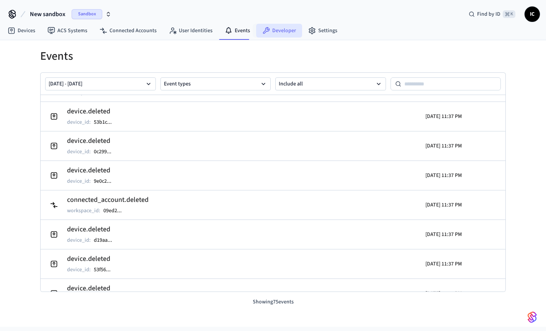  Describe the element at coordinates (105, 269) in the screenshot. I see `button: 53f56...` at that location.